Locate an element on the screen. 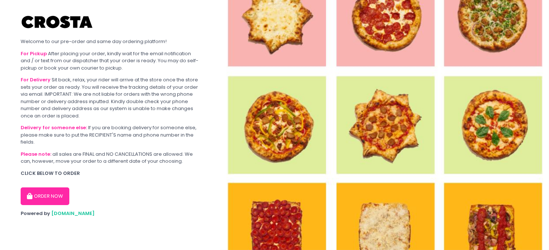 This screenshot has height=250, width=549. div: Powered by is located at coordinates (110, 214).